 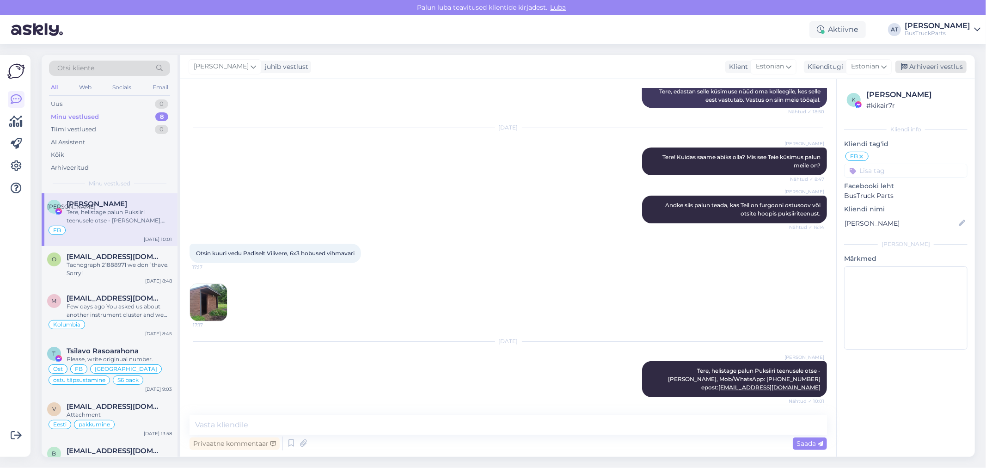 I want to click on span: Ost, so click(x=58, y=369).